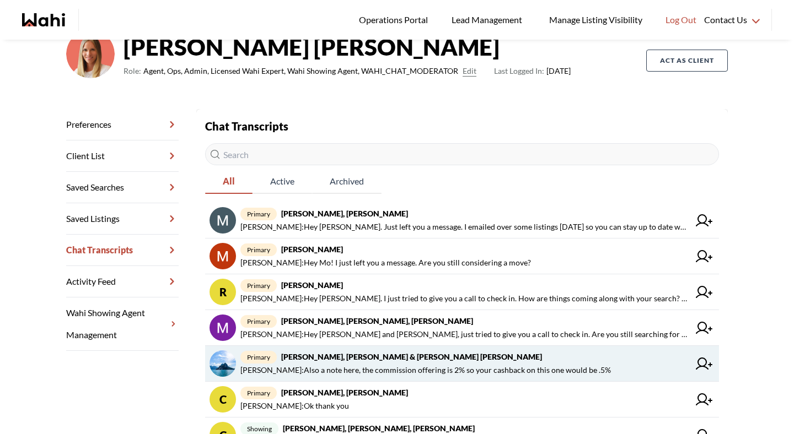 Image resolution: width=794 pixels, height=434 pixels. I want to click on strong: Chat Transcripts, so click(246, 126).